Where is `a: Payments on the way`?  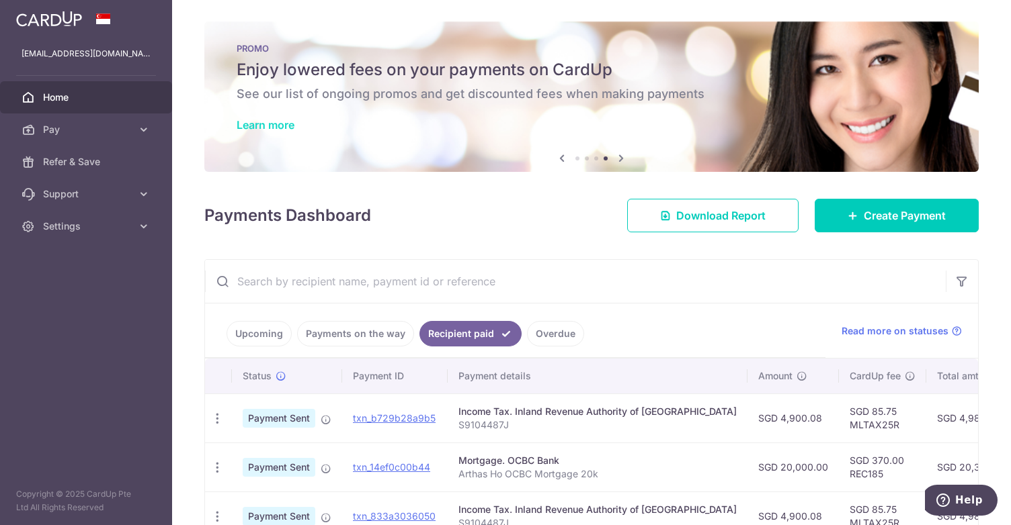
a: Payments on the way is located at coordinates (355, 334).